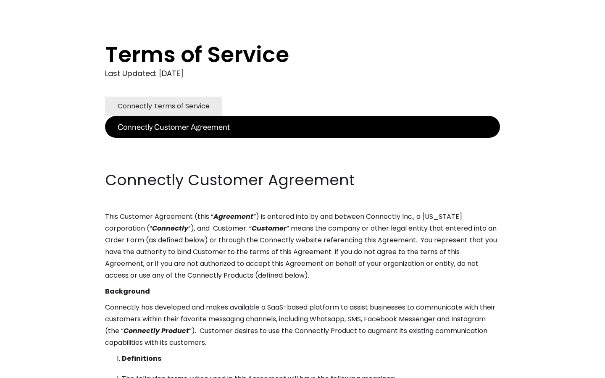 Image resolution: width=605 pixels, height=378 pixels. Describe the element at coordinates (29, 369) in the screenshot. I see `aside: Language selected: English` at that location.